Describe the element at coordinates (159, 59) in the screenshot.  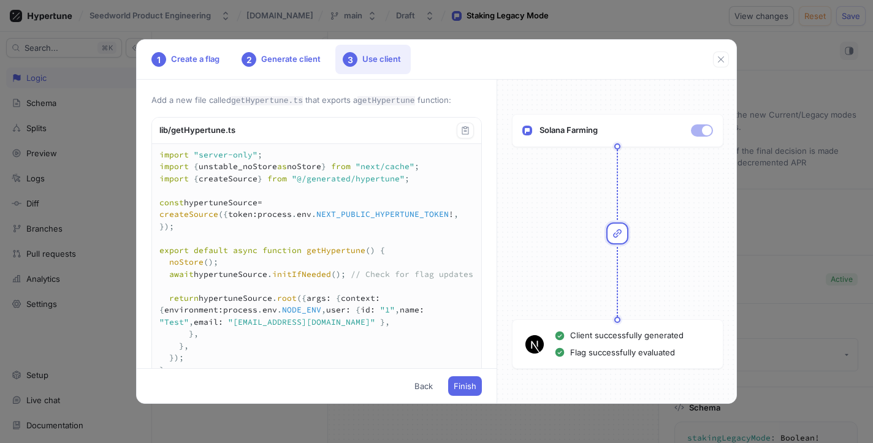
I see `div: 1` at that location.